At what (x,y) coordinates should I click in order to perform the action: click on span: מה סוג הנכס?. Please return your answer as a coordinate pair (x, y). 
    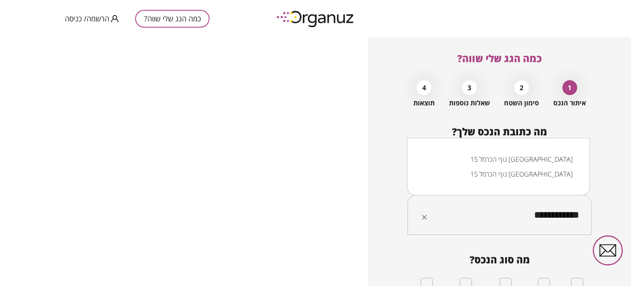
    Looking at the image, I should click on (500, 259).